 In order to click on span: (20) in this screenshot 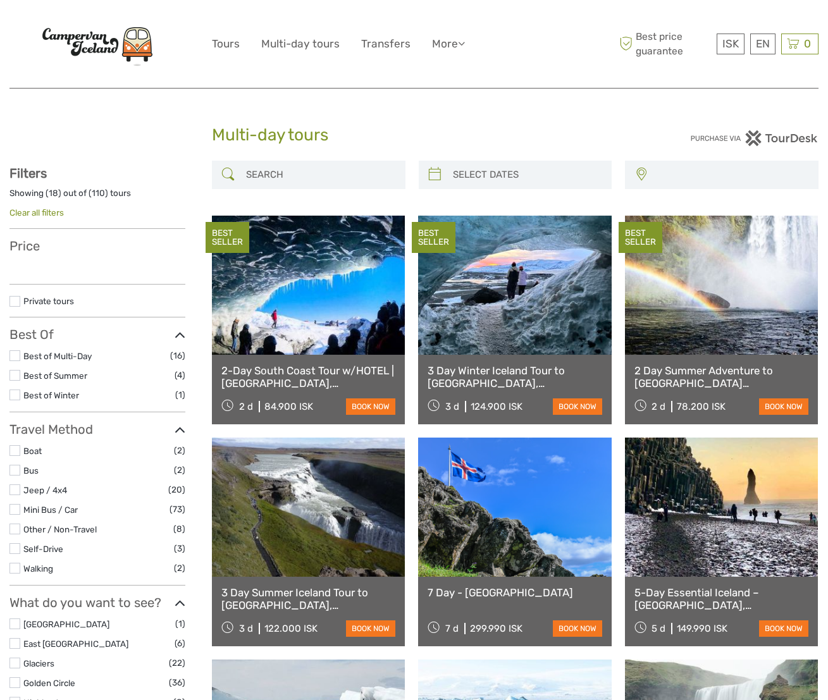, I will do `click(176, 490)`.